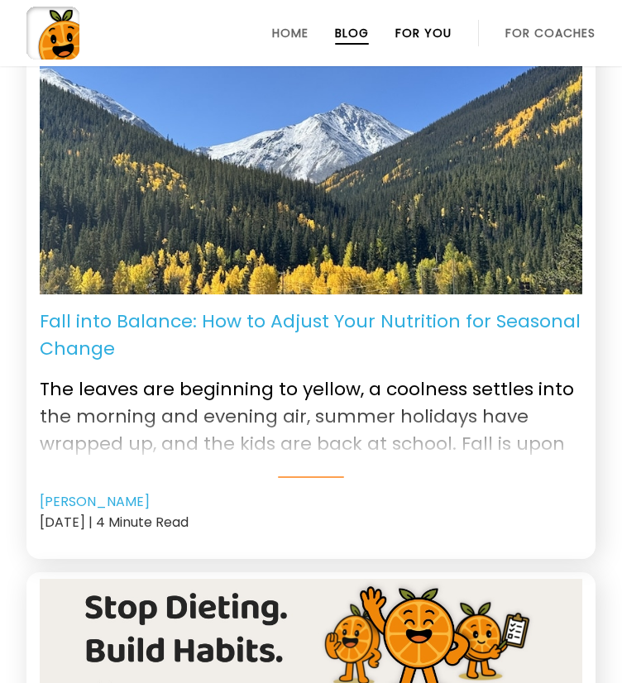  I want to click on a: Autumn in Colorado, so click(311, 167).